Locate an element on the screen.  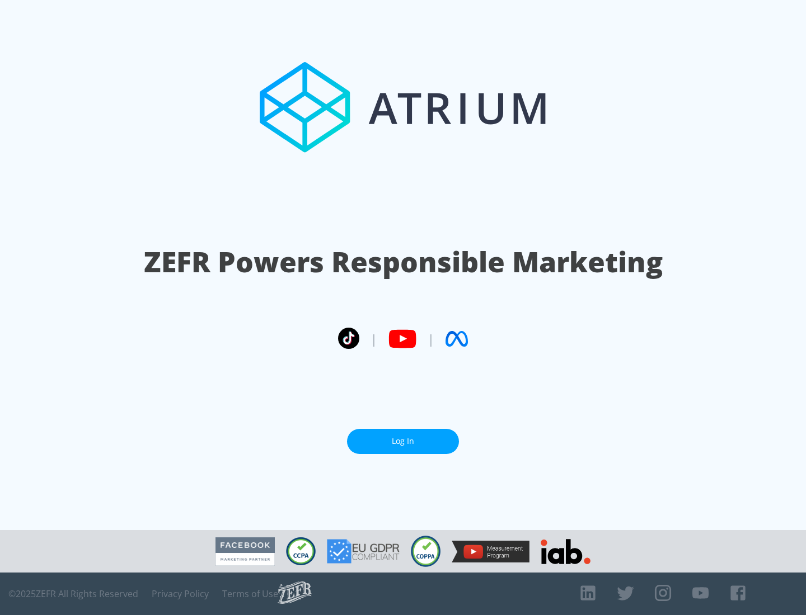
img: Facebook Marketing Partner is located at coordinates (245, 552).